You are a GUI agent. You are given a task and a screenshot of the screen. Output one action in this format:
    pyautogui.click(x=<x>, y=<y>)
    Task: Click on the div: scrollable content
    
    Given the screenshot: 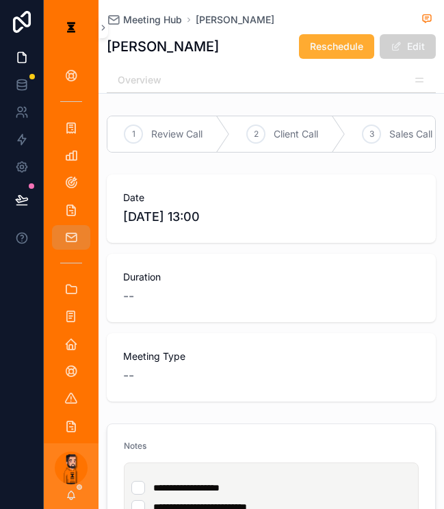 What is the action you would take?
    pyautogui.click(x=71, y=249)
    